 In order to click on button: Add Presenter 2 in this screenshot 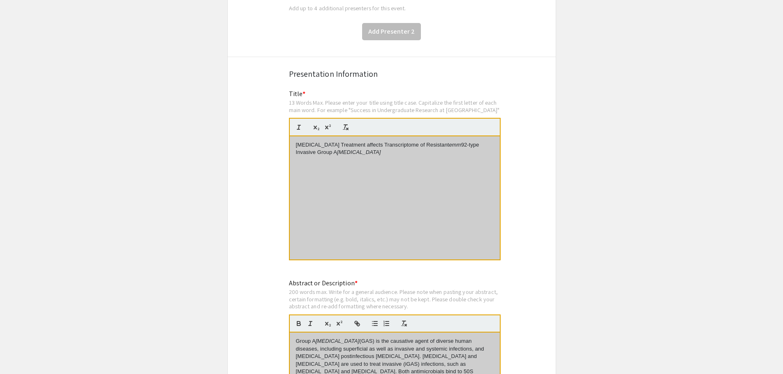, I will do `click(391, 32)`.